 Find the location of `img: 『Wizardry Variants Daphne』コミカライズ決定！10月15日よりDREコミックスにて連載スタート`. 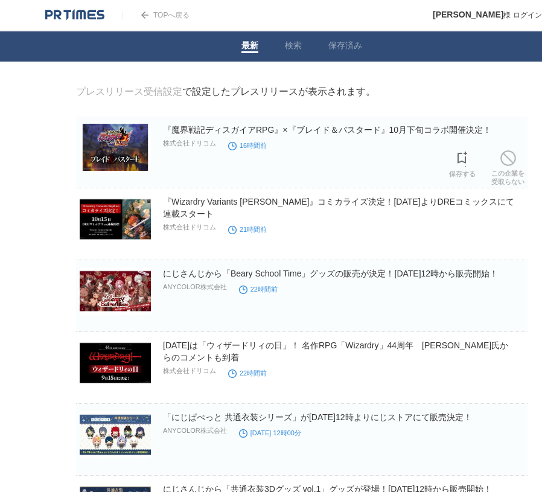

img: 『Wizardry Variants Daphne』コミカライズ決定！10月15日よりDREコミックスにて連載スタート is located at coordinates (115, 219).